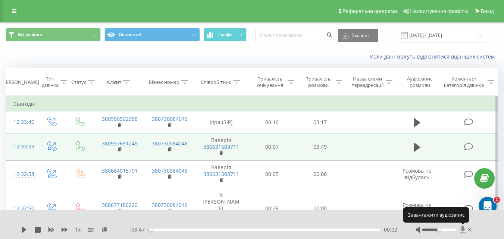 The image size is (504, 239). What do you see at coordinates (420, 82) in the screenshot?
I see `div: Аудіозапис розмови` at bounding box center [420, 82].